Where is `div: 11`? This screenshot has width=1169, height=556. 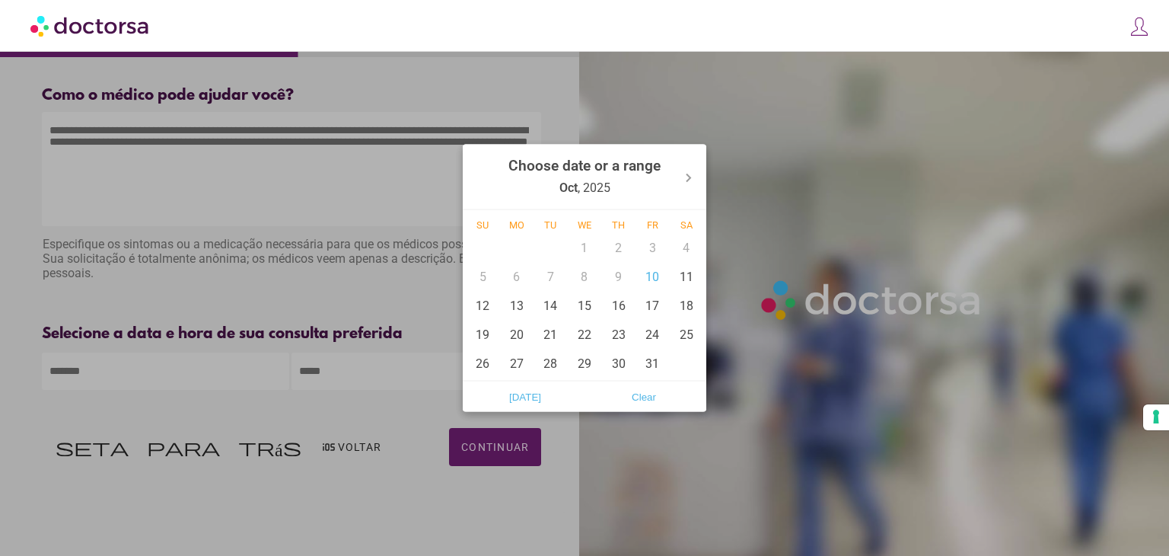 div: 11 is located at coordinates (686, 276).